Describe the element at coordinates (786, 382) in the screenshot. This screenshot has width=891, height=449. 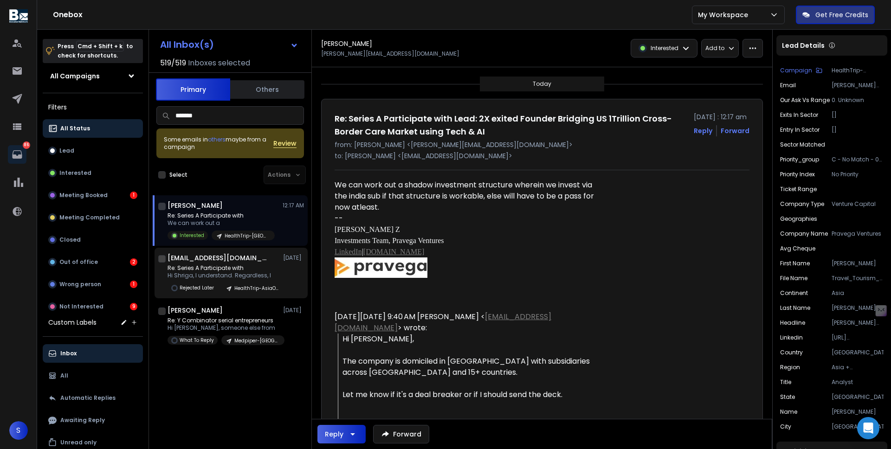
I see `p: title` at that location.